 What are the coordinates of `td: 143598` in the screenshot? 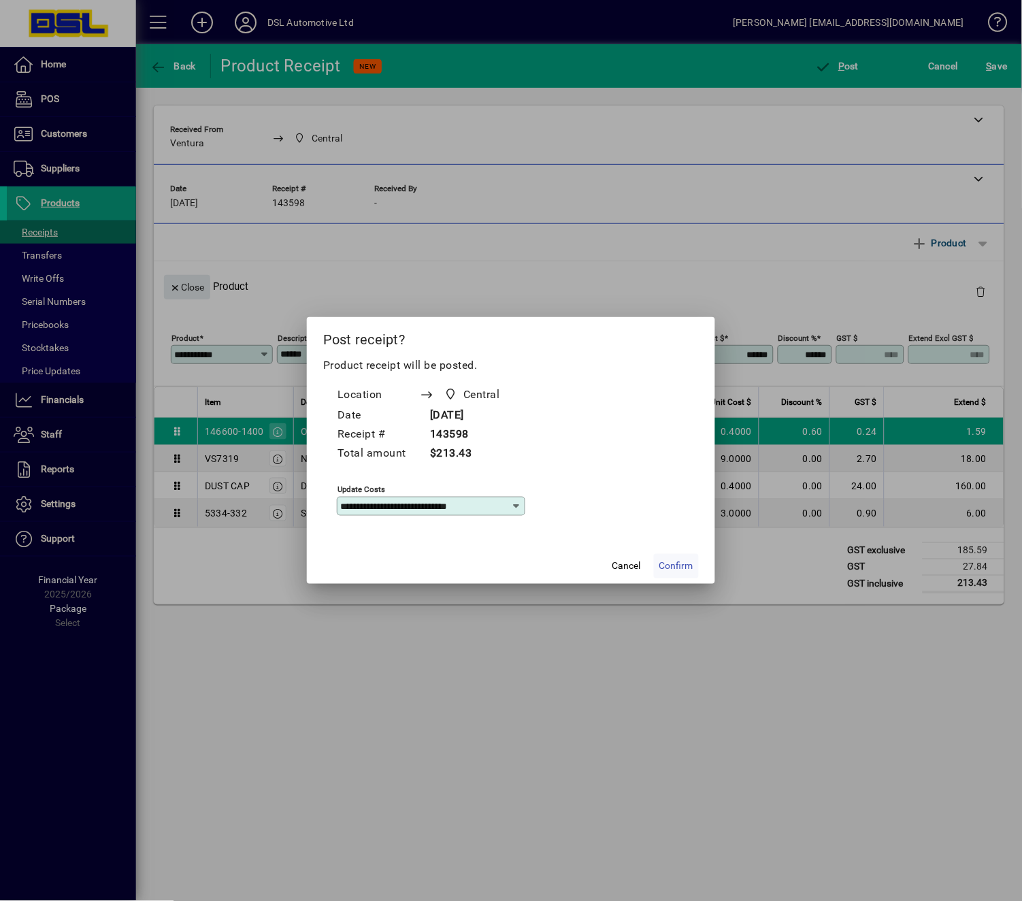 It's located at (473, 435).